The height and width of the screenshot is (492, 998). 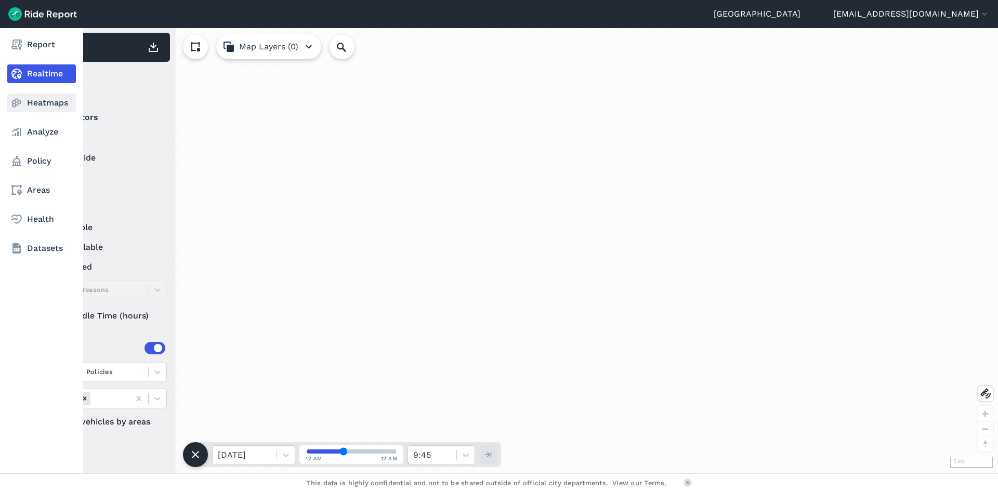 What do you see at coordinates (104, 247) in the screenshot?
I see `label: unavailable` at bounding box center [104, 247].